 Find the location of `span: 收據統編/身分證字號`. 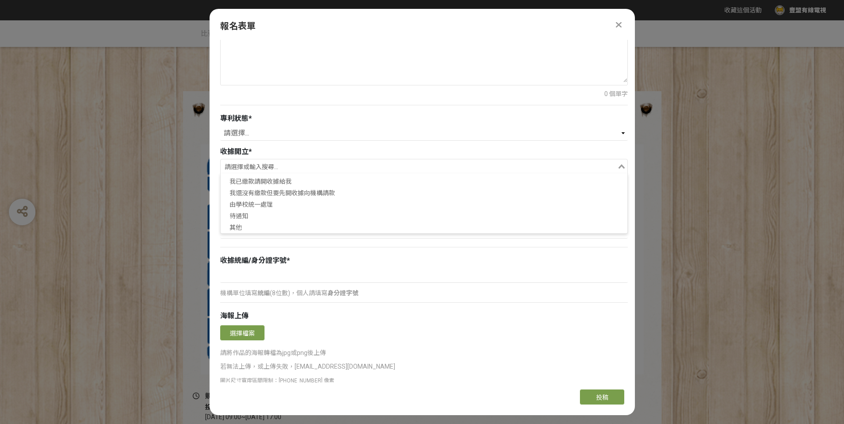

span: 收據統編/身分證字號 is located at coordinates (253, 261).